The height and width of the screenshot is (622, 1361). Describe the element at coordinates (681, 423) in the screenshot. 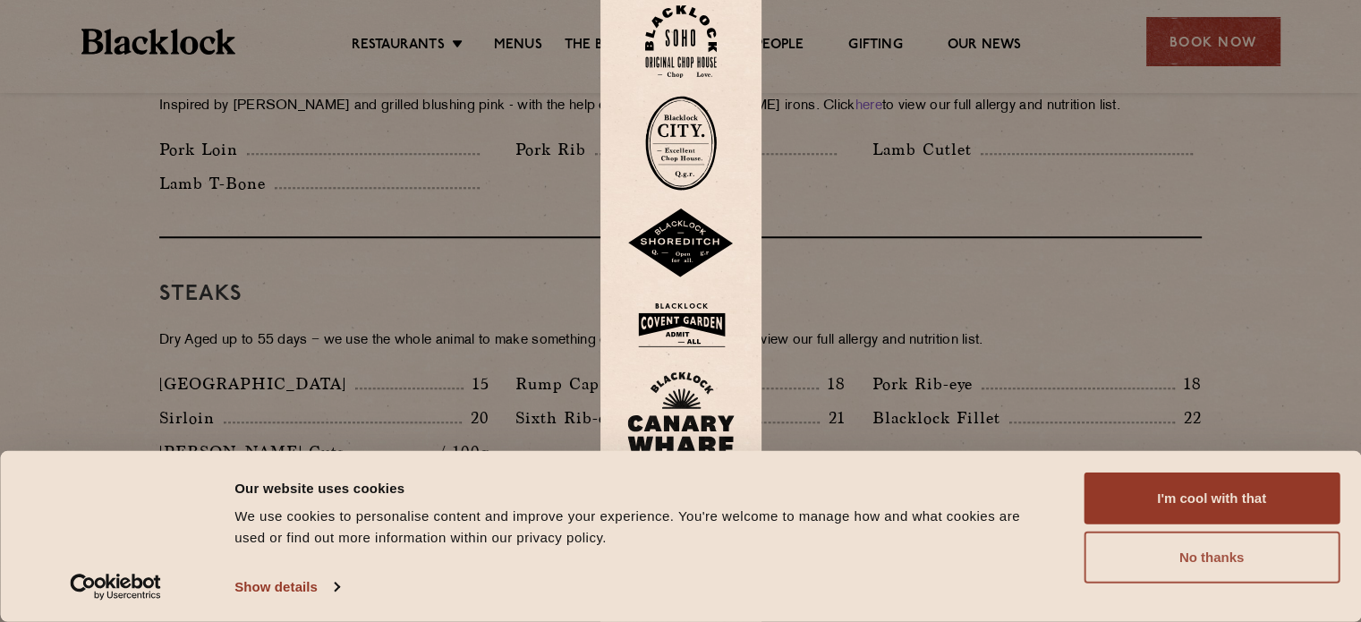

I see `img: BL_CW_Logo_Website.svg` at that location.